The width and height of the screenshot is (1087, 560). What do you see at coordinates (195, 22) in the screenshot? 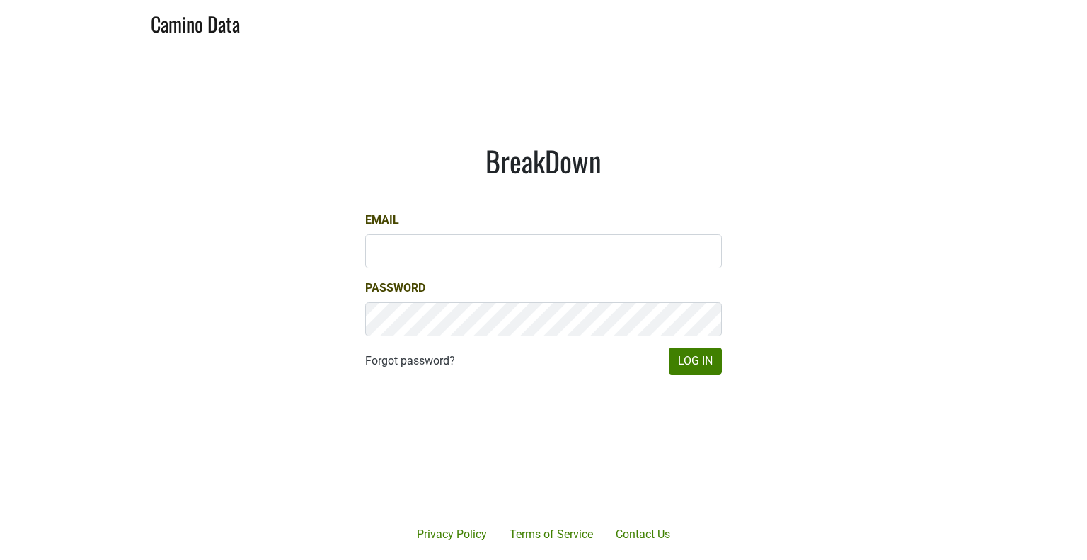
I see `a: Camino Data` at bounding box center [195, 22].